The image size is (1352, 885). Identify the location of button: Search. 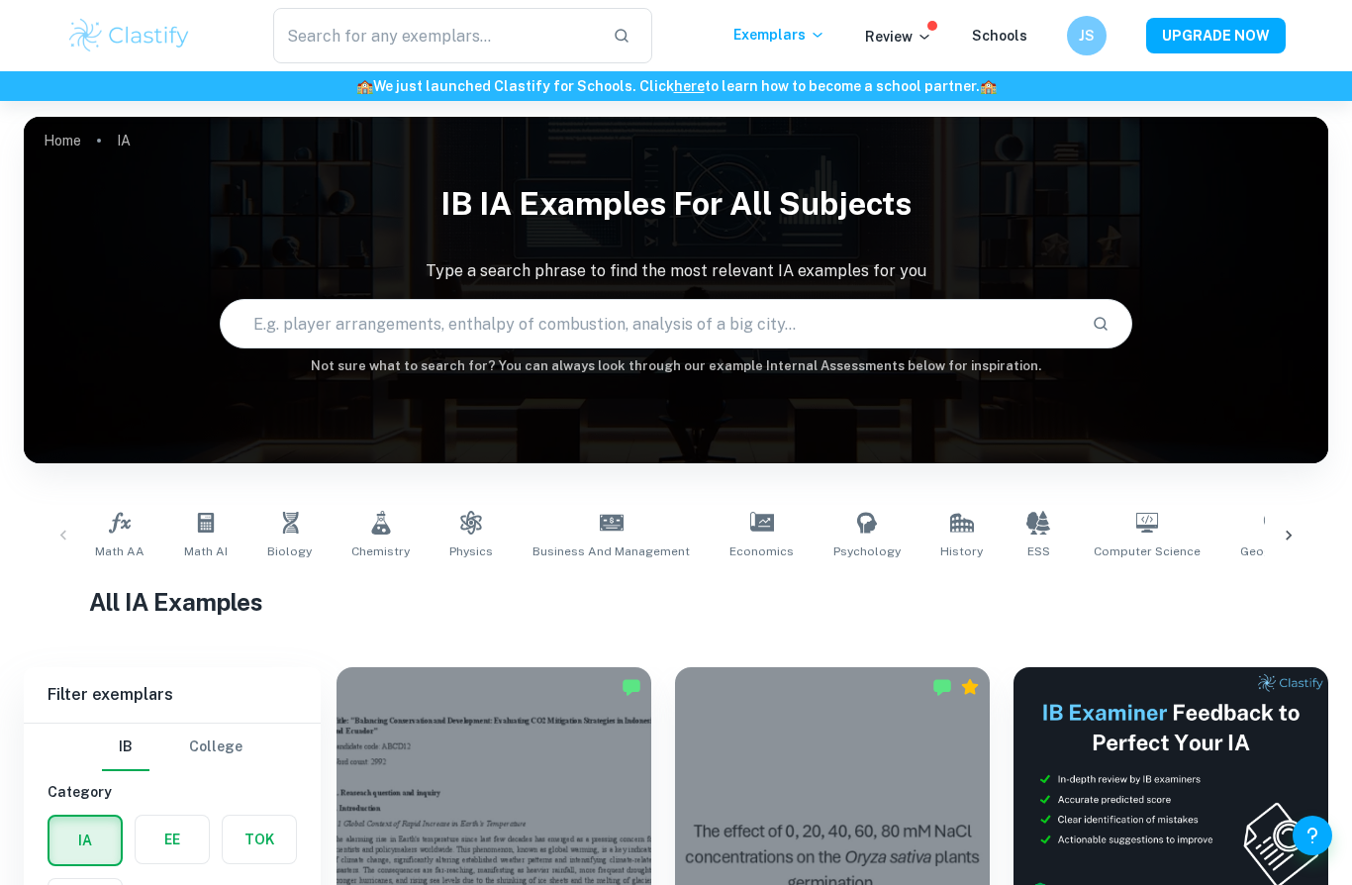
(1101, 324).